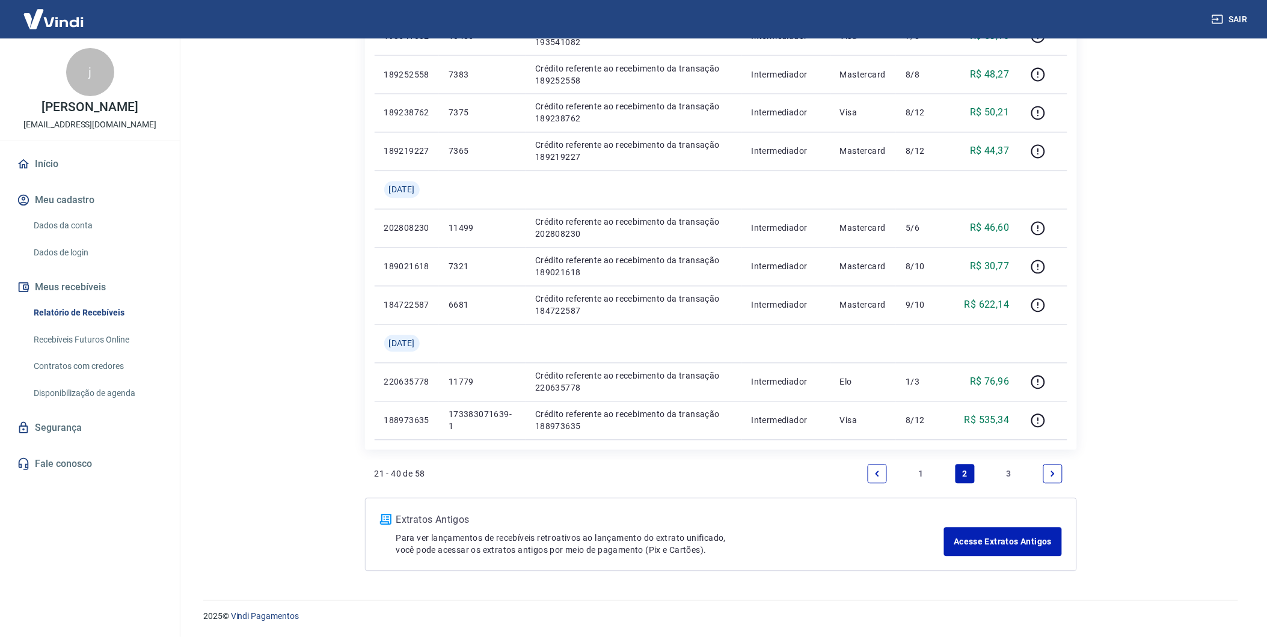 This screenshot has height=637, width=1267. Describe the element at coordinates (989, 113) in the screenshot. I see `p: R$ 50,21` at that location.